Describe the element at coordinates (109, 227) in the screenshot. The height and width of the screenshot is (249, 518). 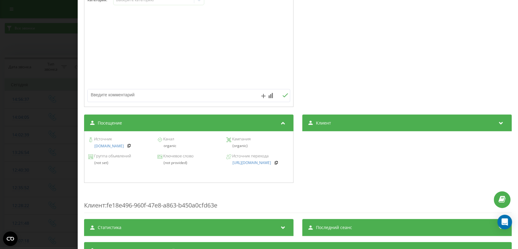
I see `span: Статистика` at that location.